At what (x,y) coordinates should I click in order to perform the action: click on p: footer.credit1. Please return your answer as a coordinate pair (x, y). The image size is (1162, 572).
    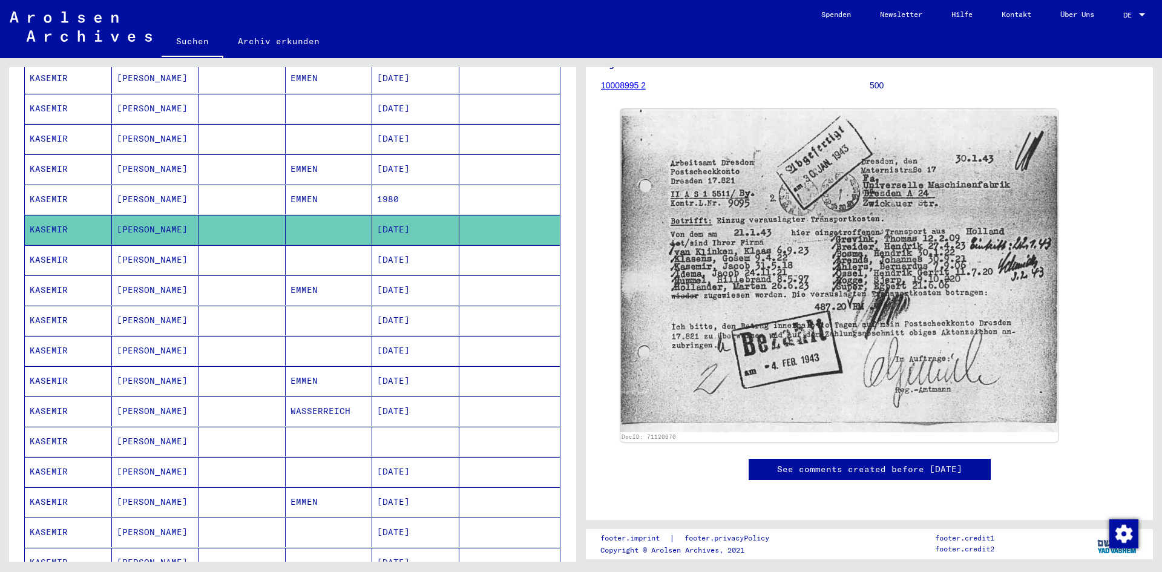
    Looking at the image, I should click on (965, 538).